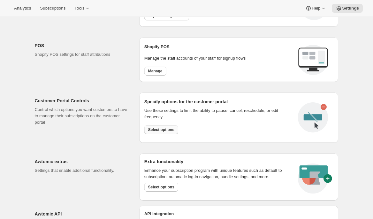  What do you see at coordinates (22, 8) in the screenshot?
I see `button: Analytics` at bounding box center [22, 8].